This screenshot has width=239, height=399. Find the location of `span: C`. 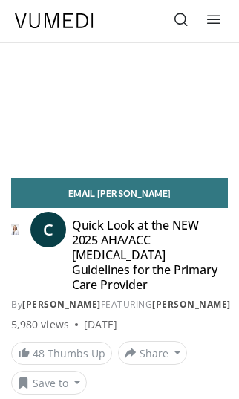

span: C is located at coordinates (48, 230).